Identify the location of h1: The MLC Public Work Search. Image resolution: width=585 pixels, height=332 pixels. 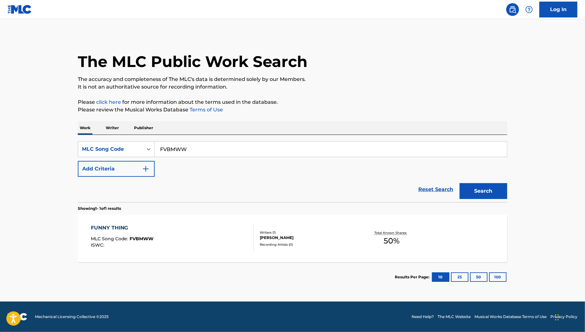
(192, 62).